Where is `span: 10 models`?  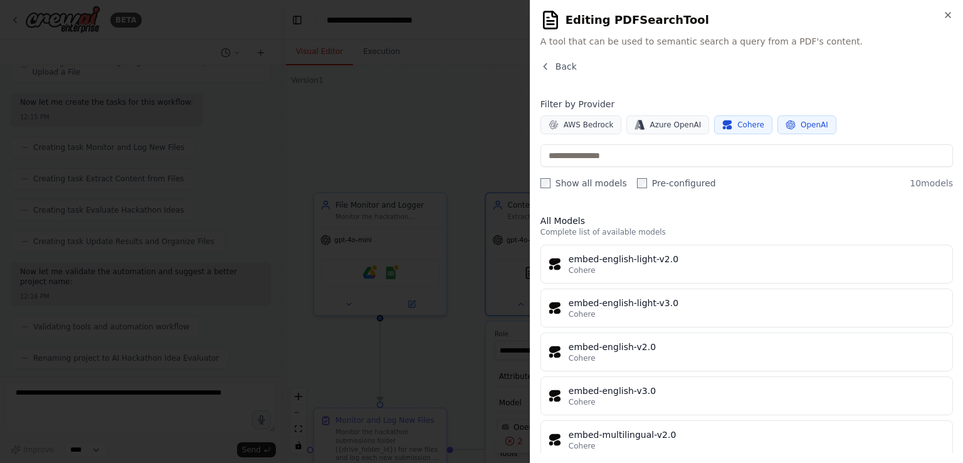
span: 10 models is located at coordinates (931, 183).